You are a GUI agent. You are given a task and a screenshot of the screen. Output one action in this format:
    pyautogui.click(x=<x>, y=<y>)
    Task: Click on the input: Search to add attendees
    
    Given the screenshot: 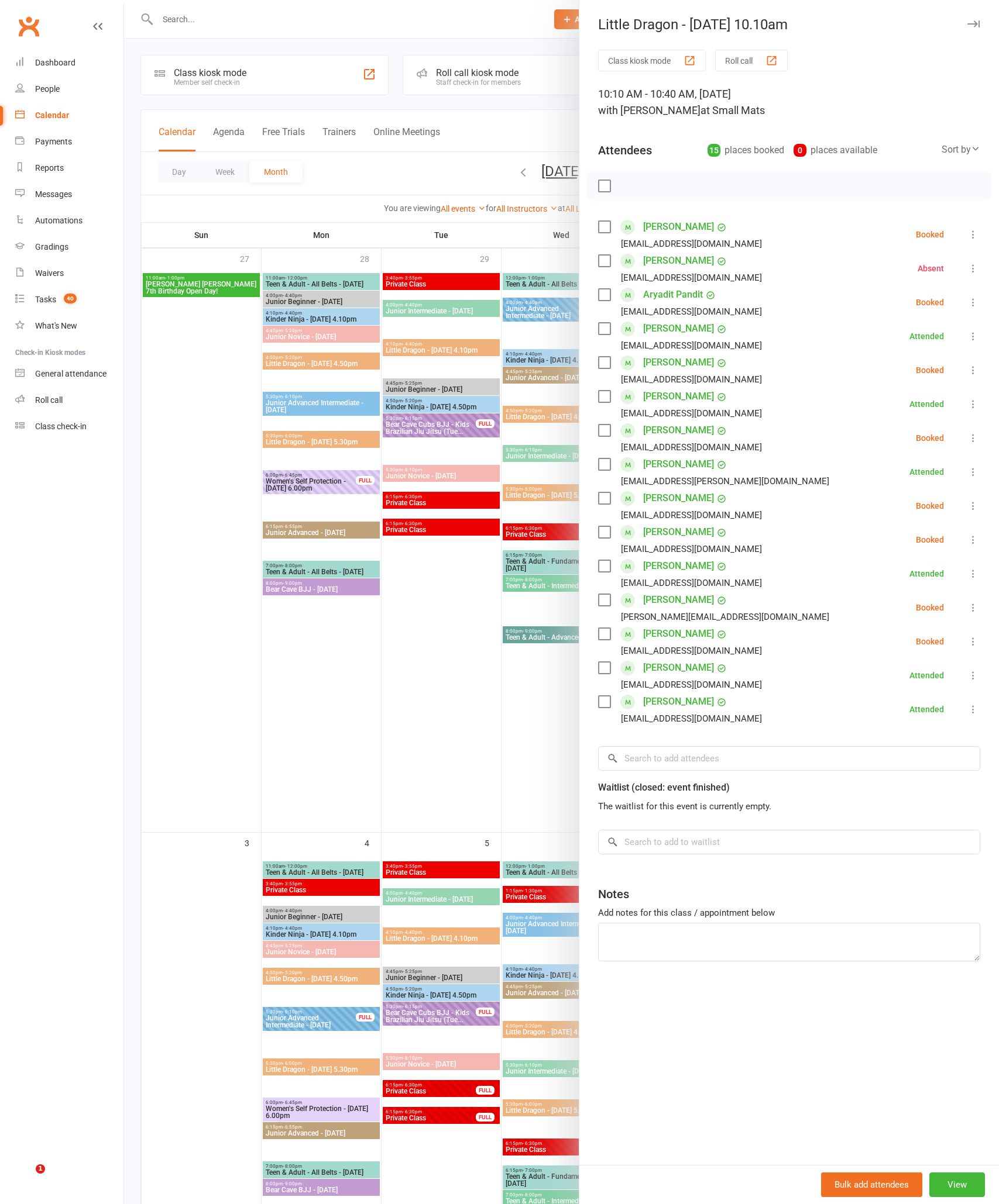 What is the action you would take?
    pyautogui.click(x=789, y=758)
    